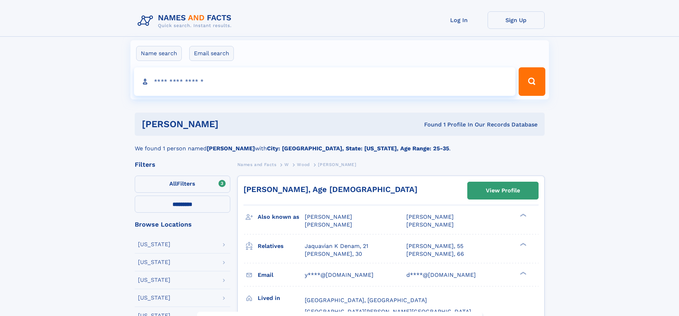 This screenshot has width=679, height=316. What do you see at coordinates (325, 82) in the screenshot?
I see `input: search input` at bounding box center [325, 82].